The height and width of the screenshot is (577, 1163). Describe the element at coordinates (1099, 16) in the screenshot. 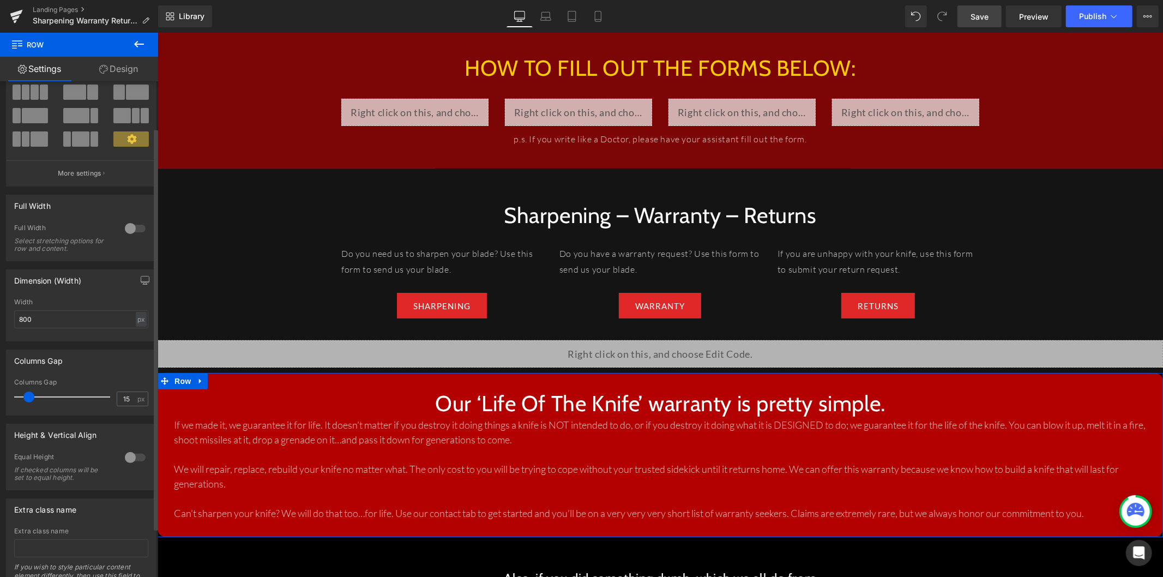

I see `button: Publish` at that location.